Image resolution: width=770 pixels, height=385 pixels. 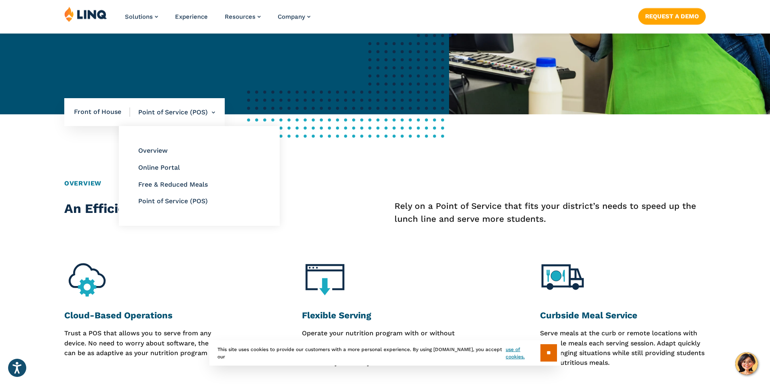 What do you see at coordinates (672, 16) in the screenshot?
I see `a: Request a Demo` at bounding box center [672, 16].